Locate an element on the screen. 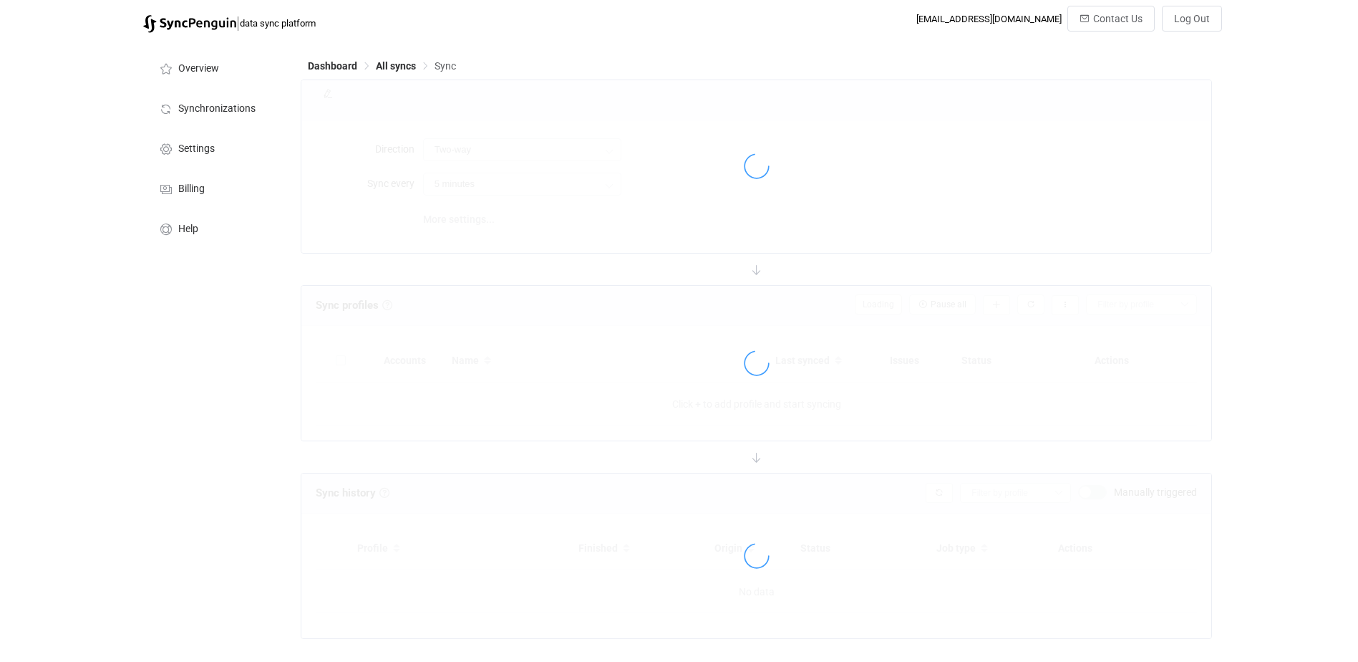 The image size is (1358, 662). span: Synchronizations is located at coordinates (217, 109).